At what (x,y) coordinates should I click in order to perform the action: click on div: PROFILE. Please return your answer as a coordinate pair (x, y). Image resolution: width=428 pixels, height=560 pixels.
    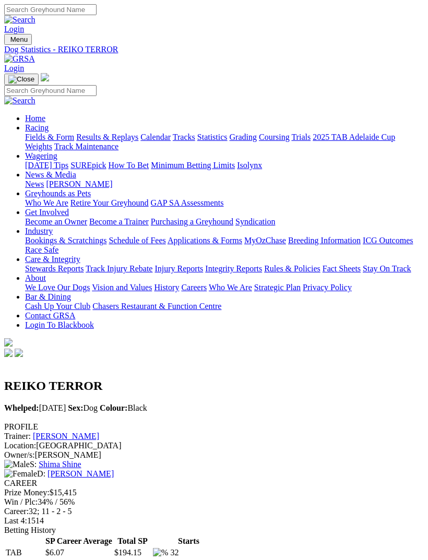
    Looking at the image, I should click on (214, 427).